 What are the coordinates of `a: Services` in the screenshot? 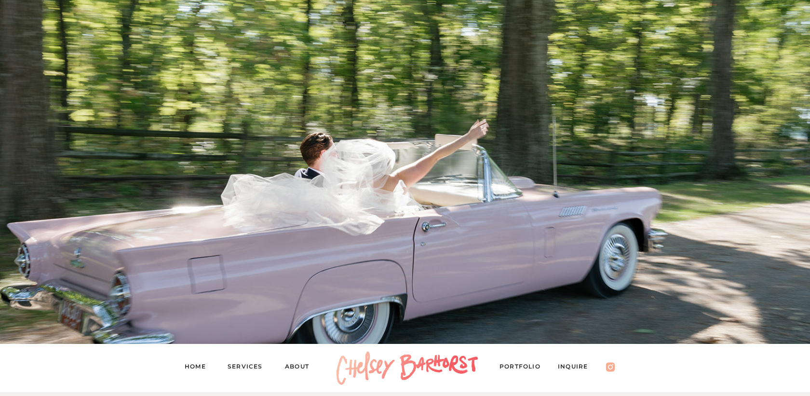 It's located at (249, 368).